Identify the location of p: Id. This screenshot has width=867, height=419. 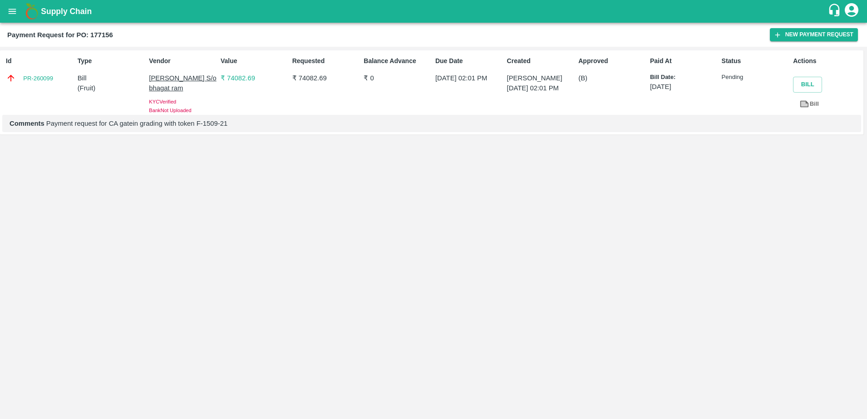
(40, 61).